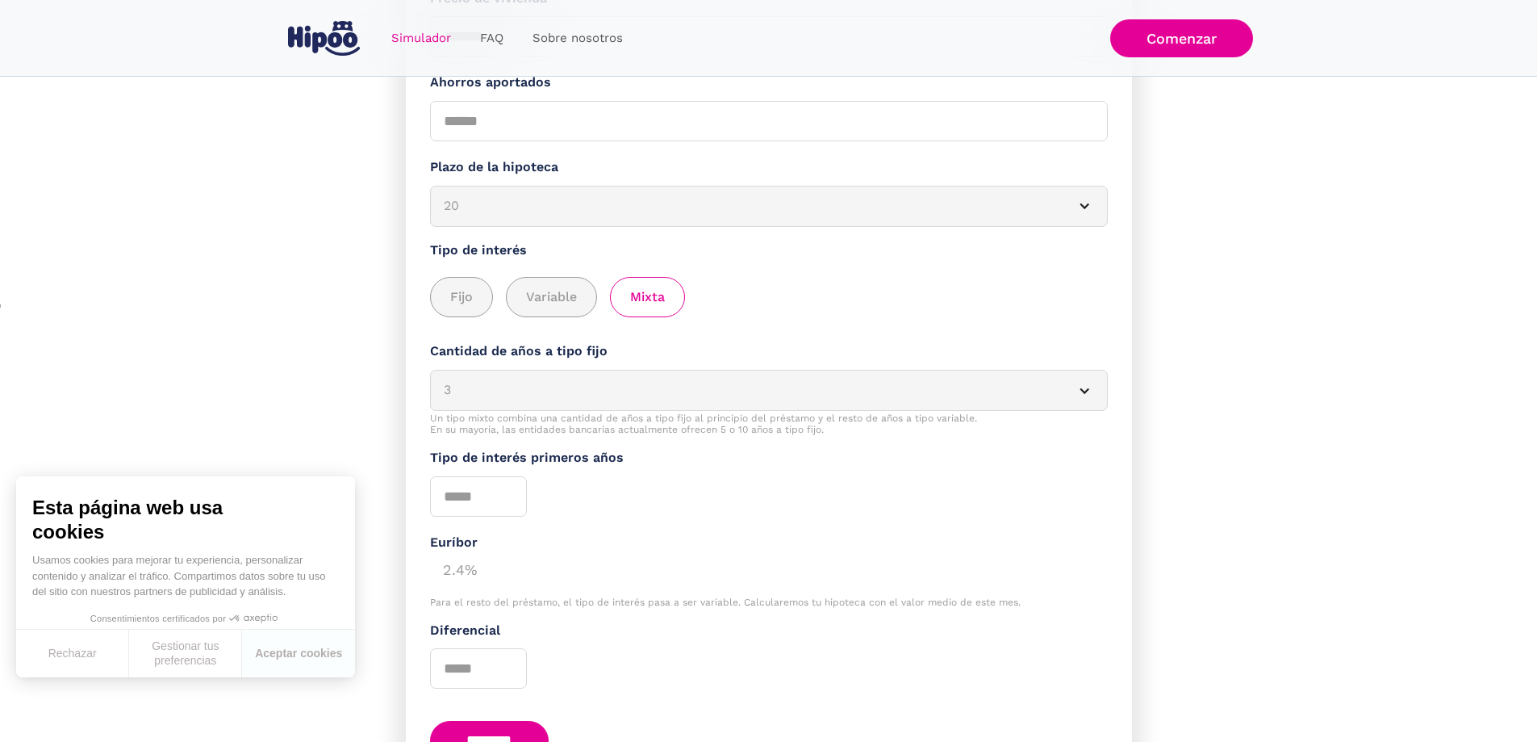  What do you see at coordinates (1181, 38) in the screenshot?
I see `a: Comenzar` at bounding box center [1181, 38].